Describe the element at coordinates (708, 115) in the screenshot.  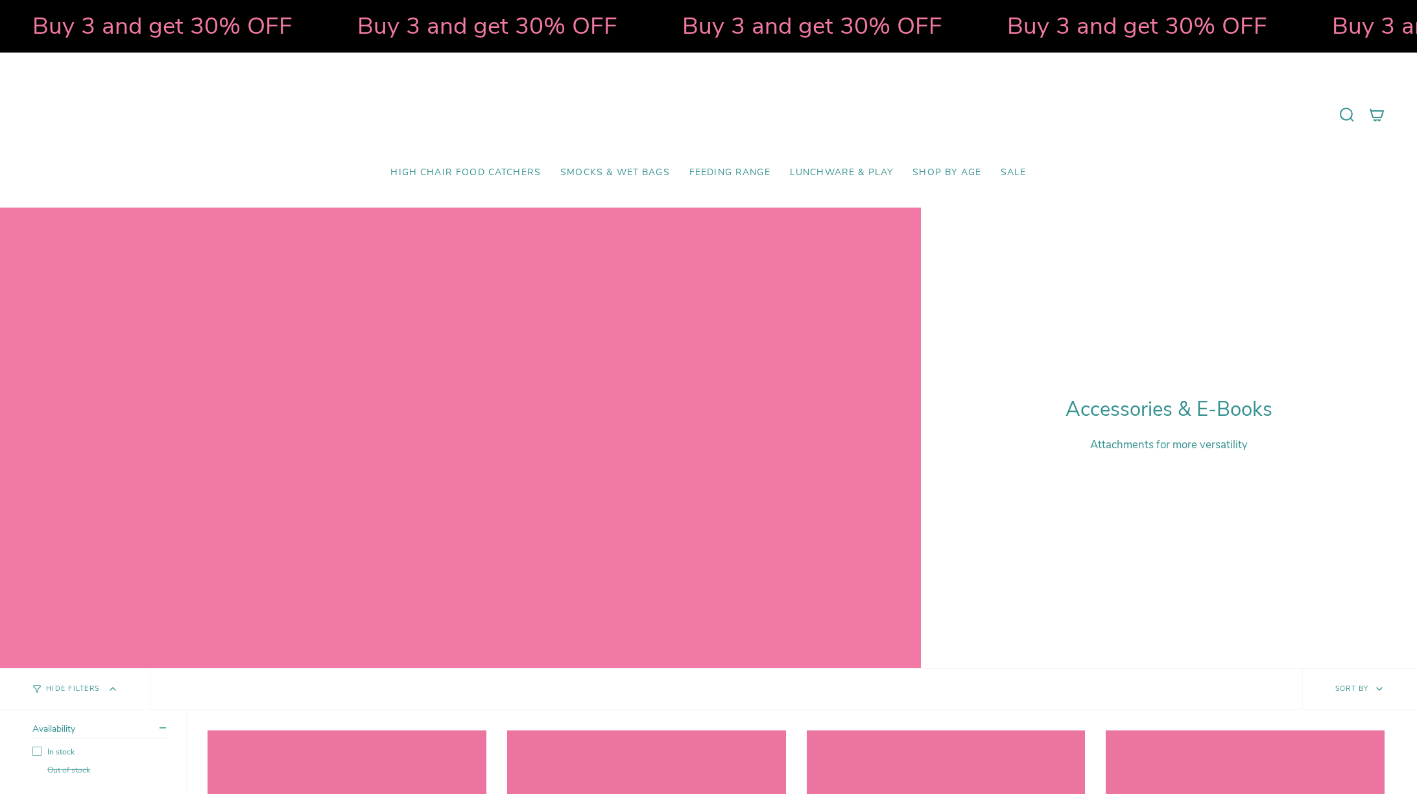
I see `a: Mumma’s Little Helpers` at that location.